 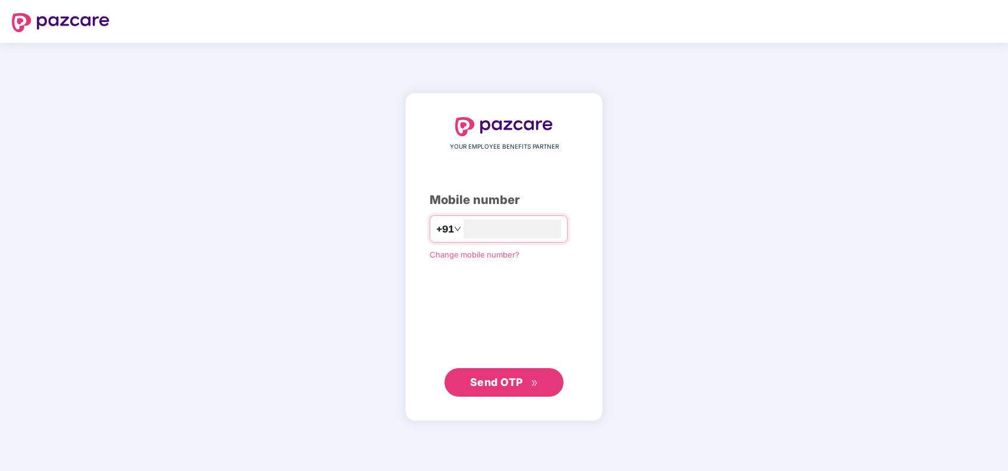 I want to click on div: Mobile number, so click(x=504, y=200).